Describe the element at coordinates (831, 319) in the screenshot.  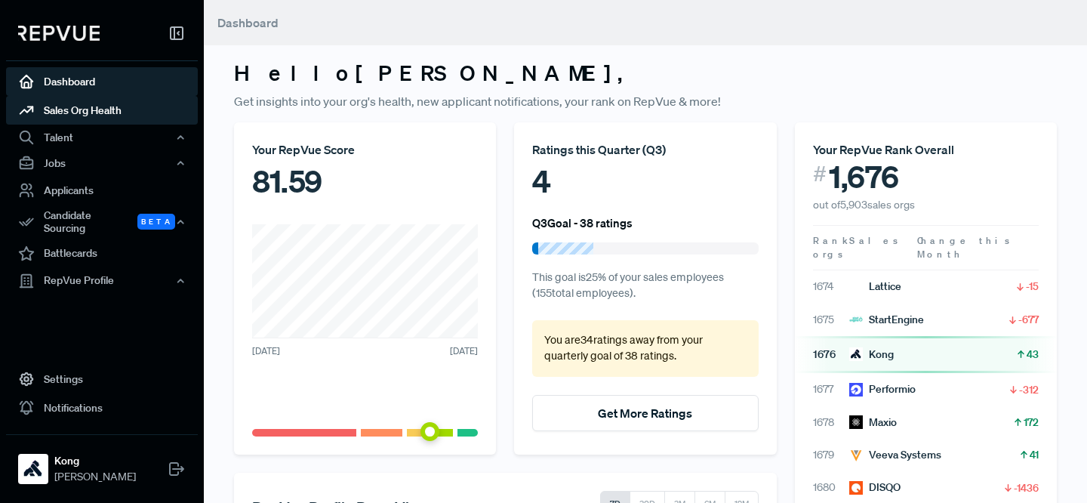
I see `span: 1675` at that location.